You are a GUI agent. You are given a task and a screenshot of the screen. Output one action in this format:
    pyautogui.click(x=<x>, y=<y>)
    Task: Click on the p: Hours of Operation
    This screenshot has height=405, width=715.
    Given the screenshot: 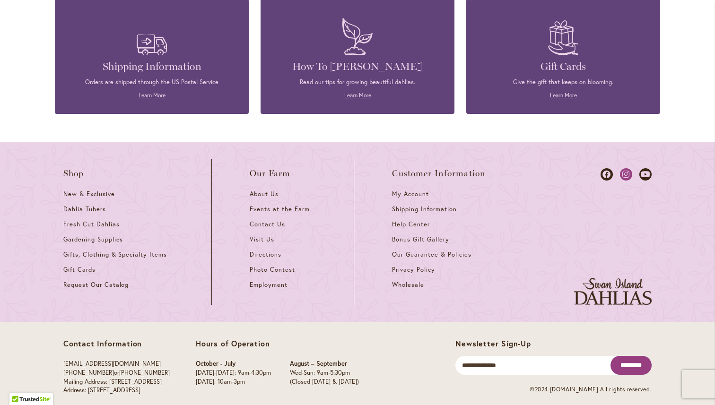 What is the action you would take?
    pyautogui.click(x=277, y=344)
    